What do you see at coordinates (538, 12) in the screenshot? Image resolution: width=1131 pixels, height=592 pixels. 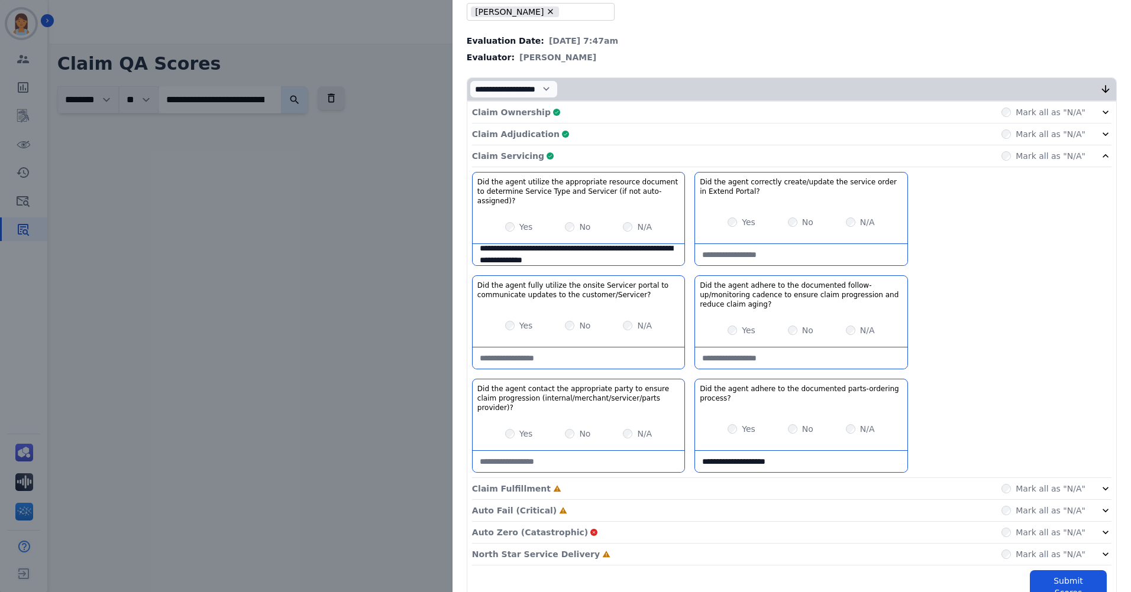 I see `ul: selected options` at bounding box center [538, 12].